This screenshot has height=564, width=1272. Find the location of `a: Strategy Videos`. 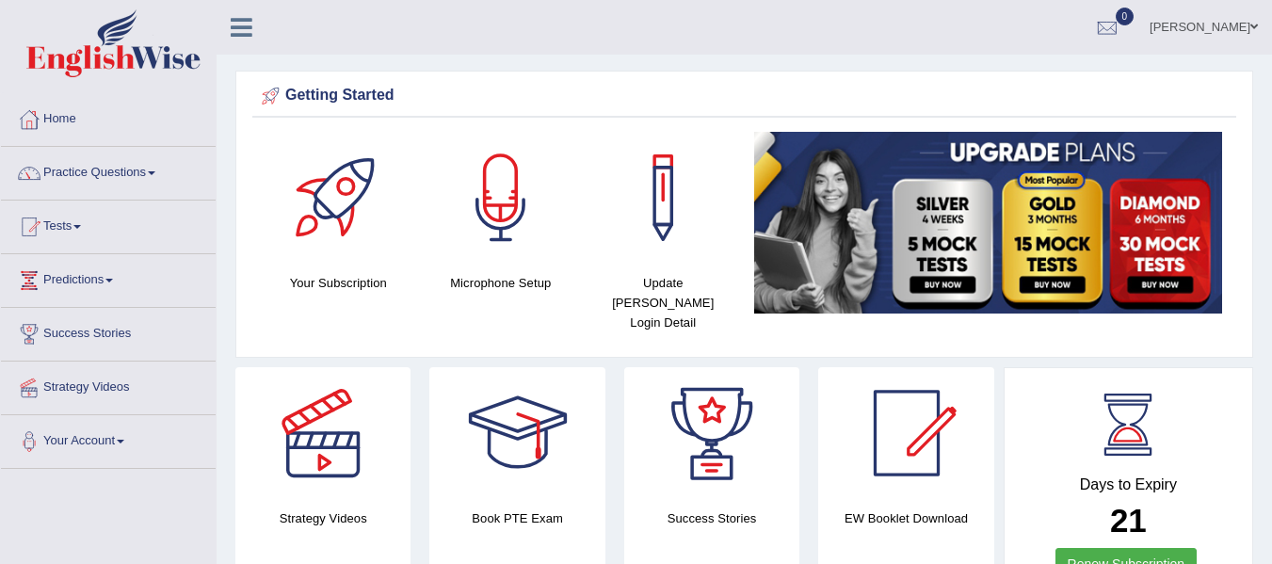

a: Strategy Videos is located at coordinates (108, 385).